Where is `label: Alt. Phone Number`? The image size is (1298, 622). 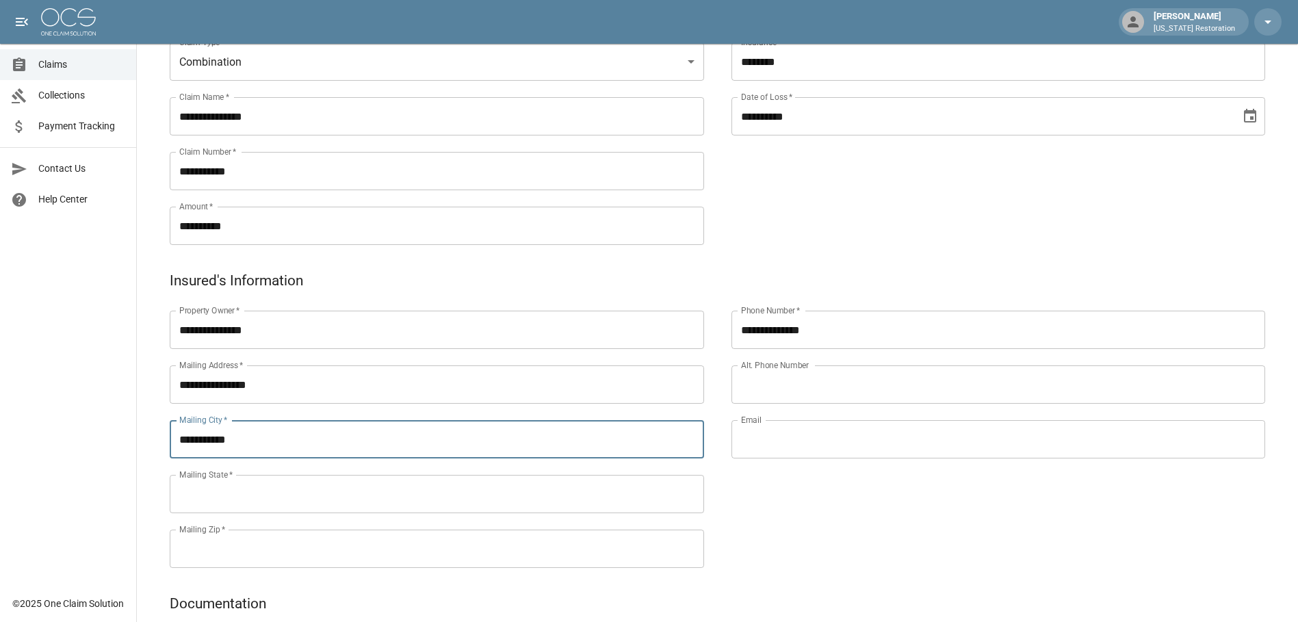 label: Alt. Phone Number is located at coordinates (774, 365).